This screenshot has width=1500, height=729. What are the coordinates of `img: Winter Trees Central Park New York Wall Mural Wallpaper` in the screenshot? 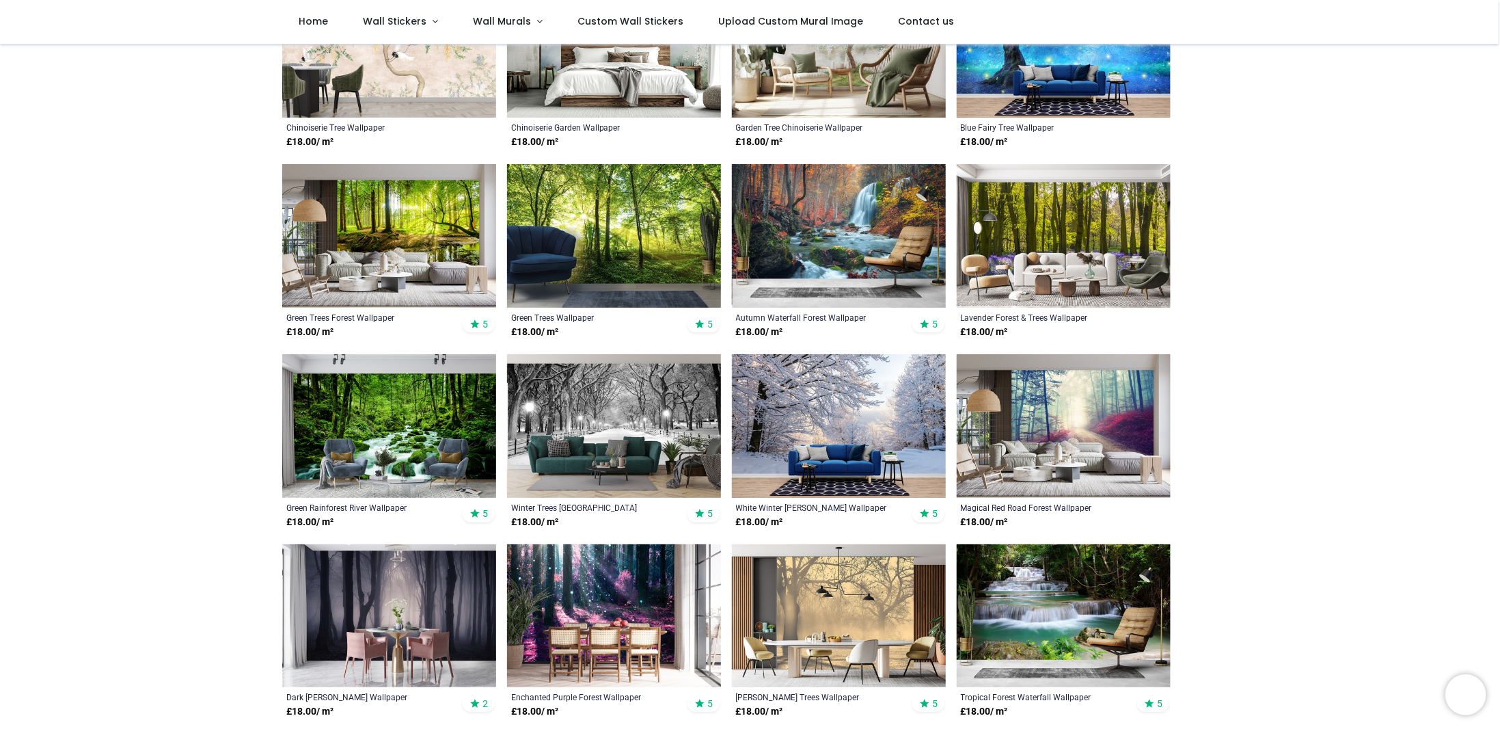 It's located at (614, 426).